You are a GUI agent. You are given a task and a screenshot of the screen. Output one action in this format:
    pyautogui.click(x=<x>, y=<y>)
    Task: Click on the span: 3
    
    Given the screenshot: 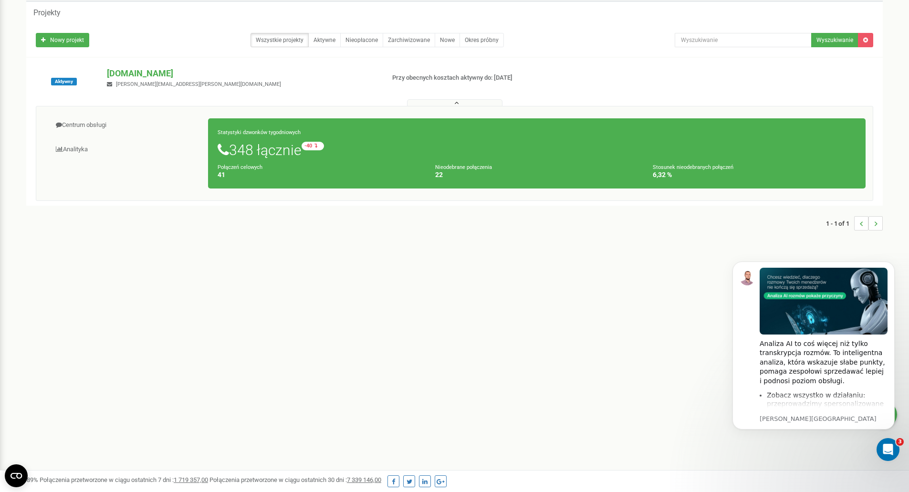 What is the action you would take?
    pyautogui.click(x=900, y=442)
    